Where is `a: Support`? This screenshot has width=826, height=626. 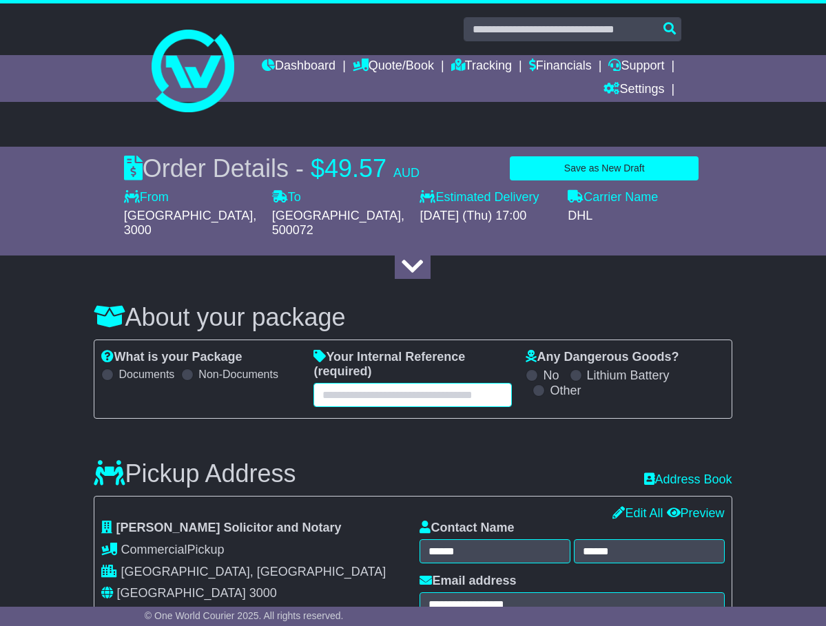 a: Support is located at coordinates (636, 67).